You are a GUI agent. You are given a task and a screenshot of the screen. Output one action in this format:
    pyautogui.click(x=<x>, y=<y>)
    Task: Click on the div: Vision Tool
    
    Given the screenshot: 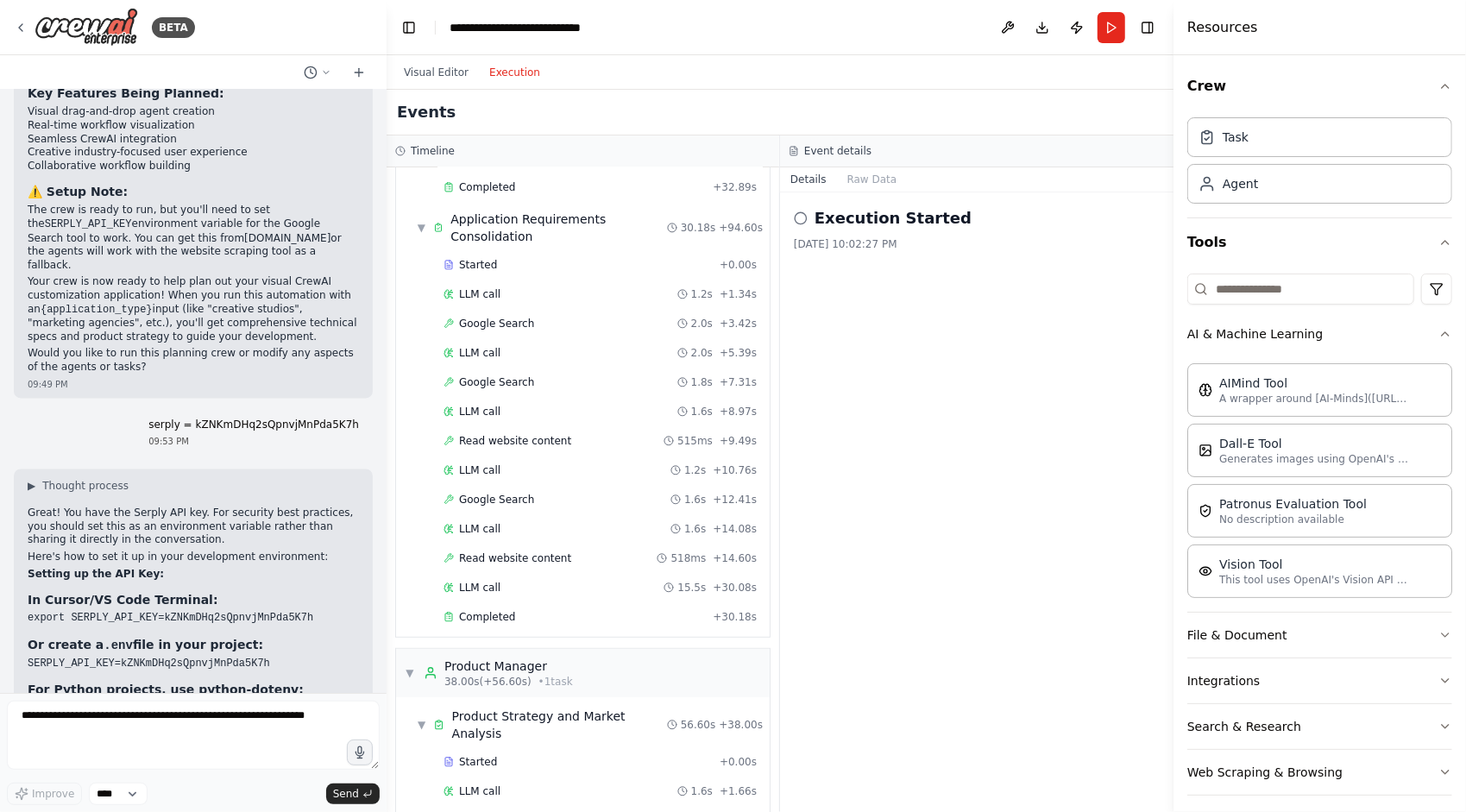 What is the action you would take?
    pyautogui.click(x=1314, y=564)
    